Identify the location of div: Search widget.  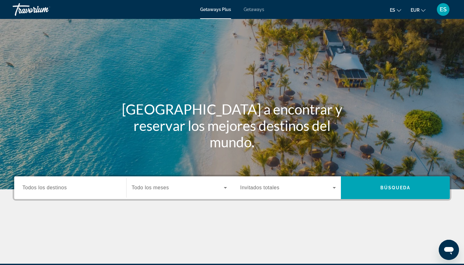
(232, 188).